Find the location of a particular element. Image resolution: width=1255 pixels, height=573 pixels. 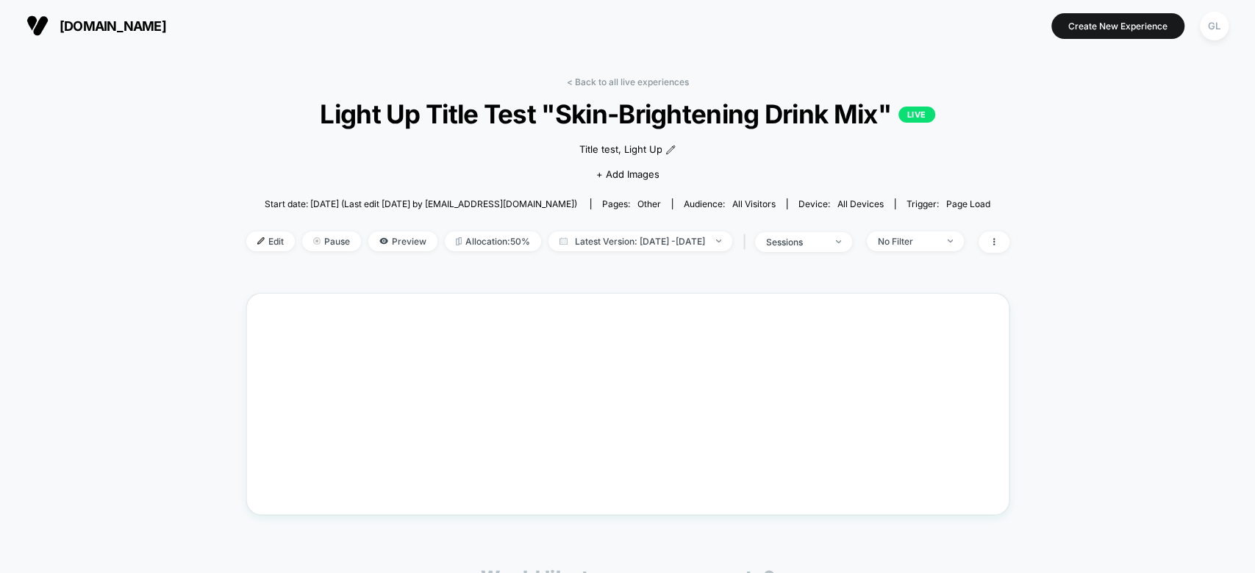

span: Light Up Title Test "Skin-Brightening Drink Mix" is located at coordinates (627, 114).